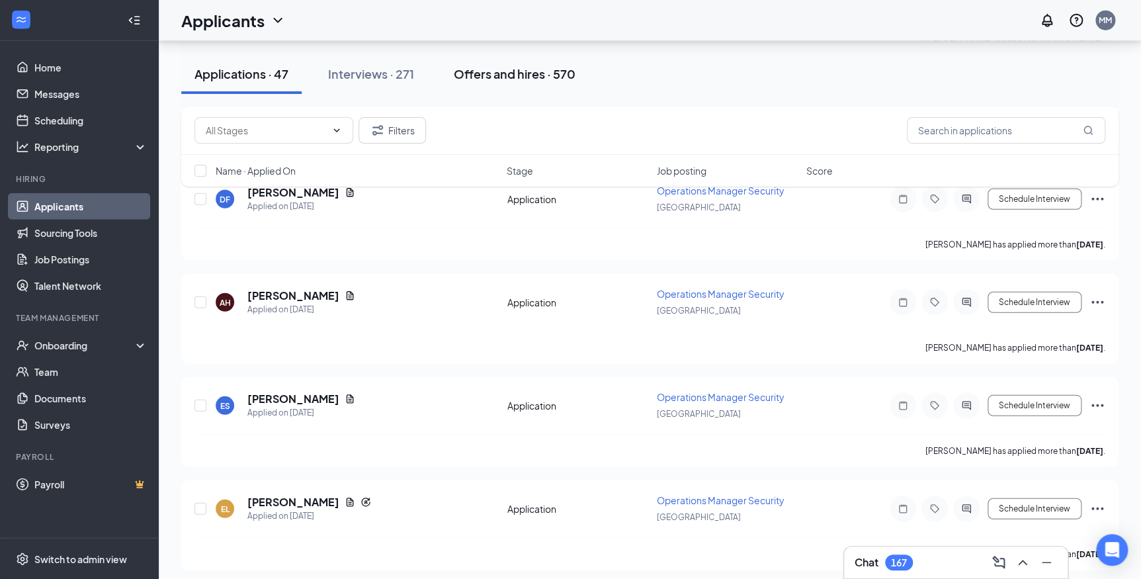  I want to click on div: AH, so click(225, 302).